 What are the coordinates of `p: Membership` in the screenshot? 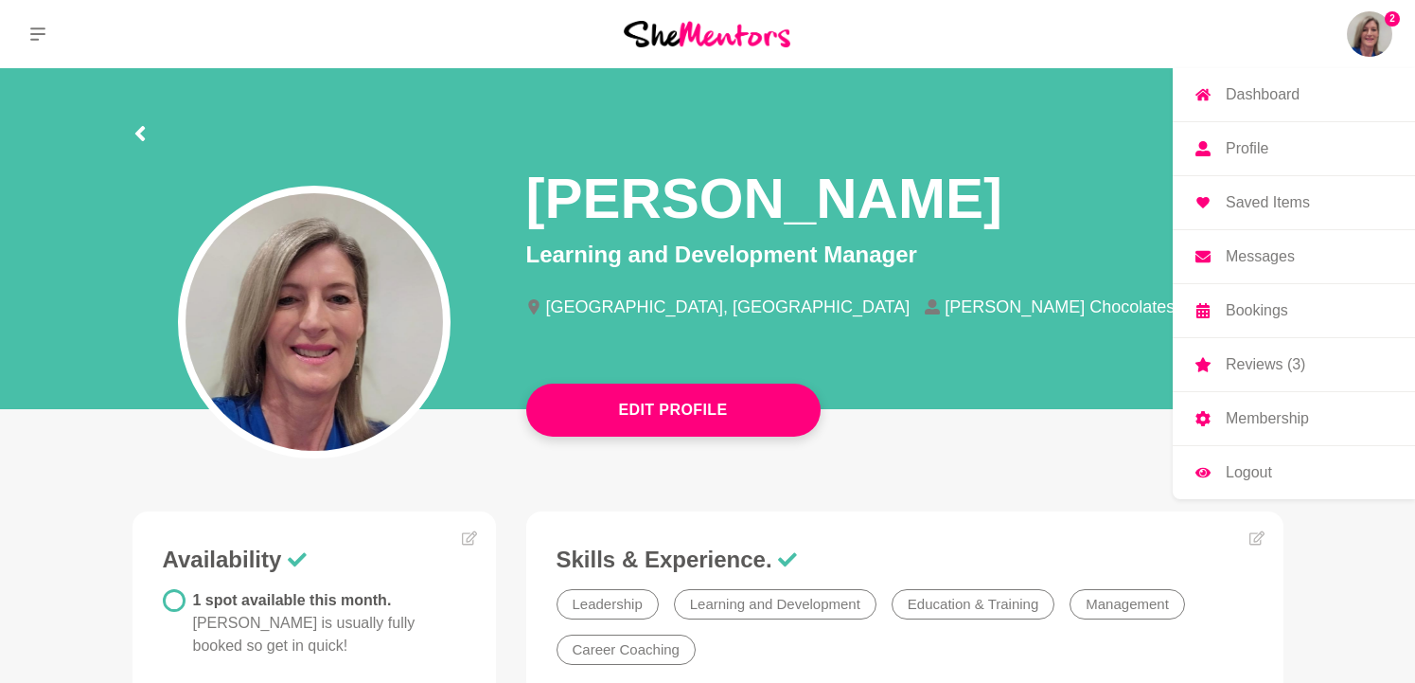 It's located at (1268, 418).